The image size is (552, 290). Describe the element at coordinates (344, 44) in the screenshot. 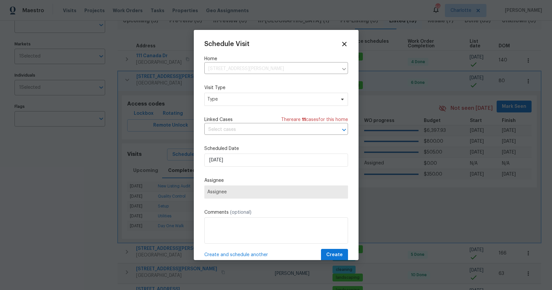

I see `span: Close` at that location.